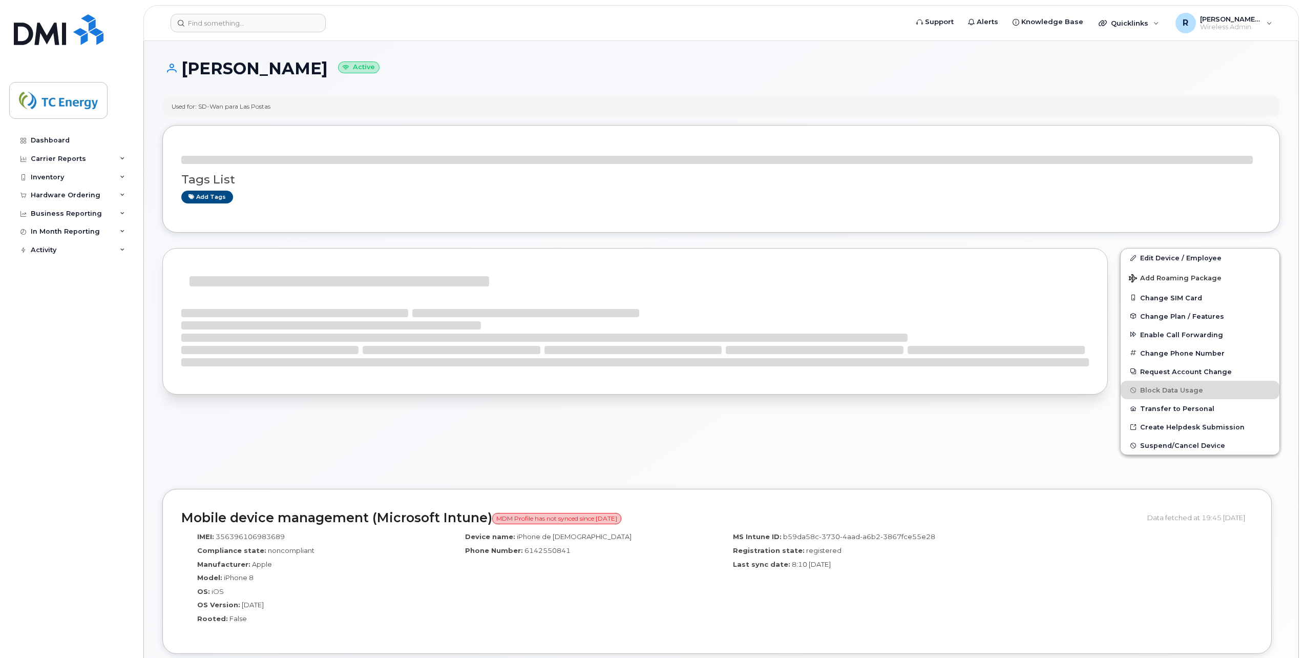  Describe the element at coordinates (1200, 316) in the screenshot. I see `button: Change Plan / Features` at that location.